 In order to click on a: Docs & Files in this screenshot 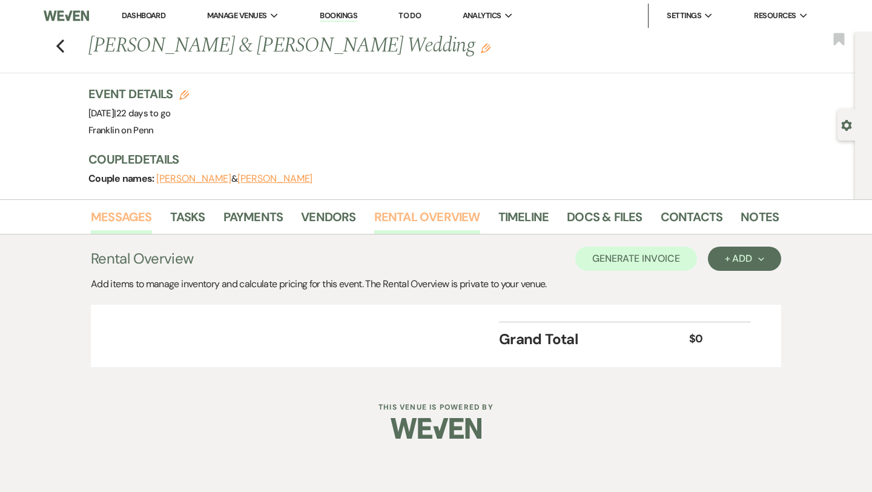, I will do `click(604, 220)`.